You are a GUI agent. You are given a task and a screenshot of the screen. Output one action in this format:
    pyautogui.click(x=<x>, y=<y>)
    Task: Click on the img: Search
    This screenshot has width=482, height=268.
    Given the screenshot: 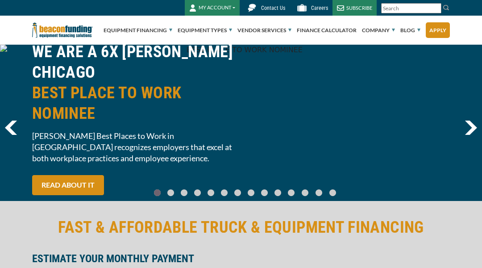 What is the action you would take?
    pyautogui.click(x=446, y=8)
    